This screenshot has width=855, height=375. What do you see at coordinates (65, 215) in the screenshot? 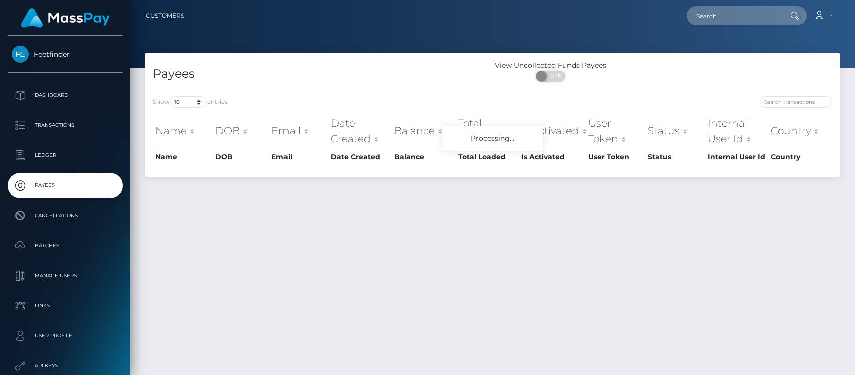
I see `p: Cancellations` at bounding box center [65, 215].